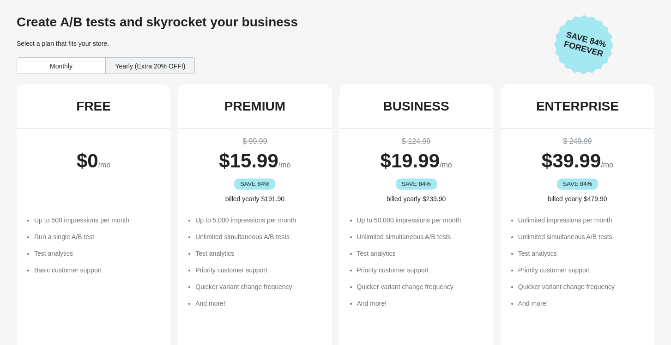  Describe the element at coordinates (97, 220) in the screenshot. I see `li: Up to 500 impressions per month` at that location.